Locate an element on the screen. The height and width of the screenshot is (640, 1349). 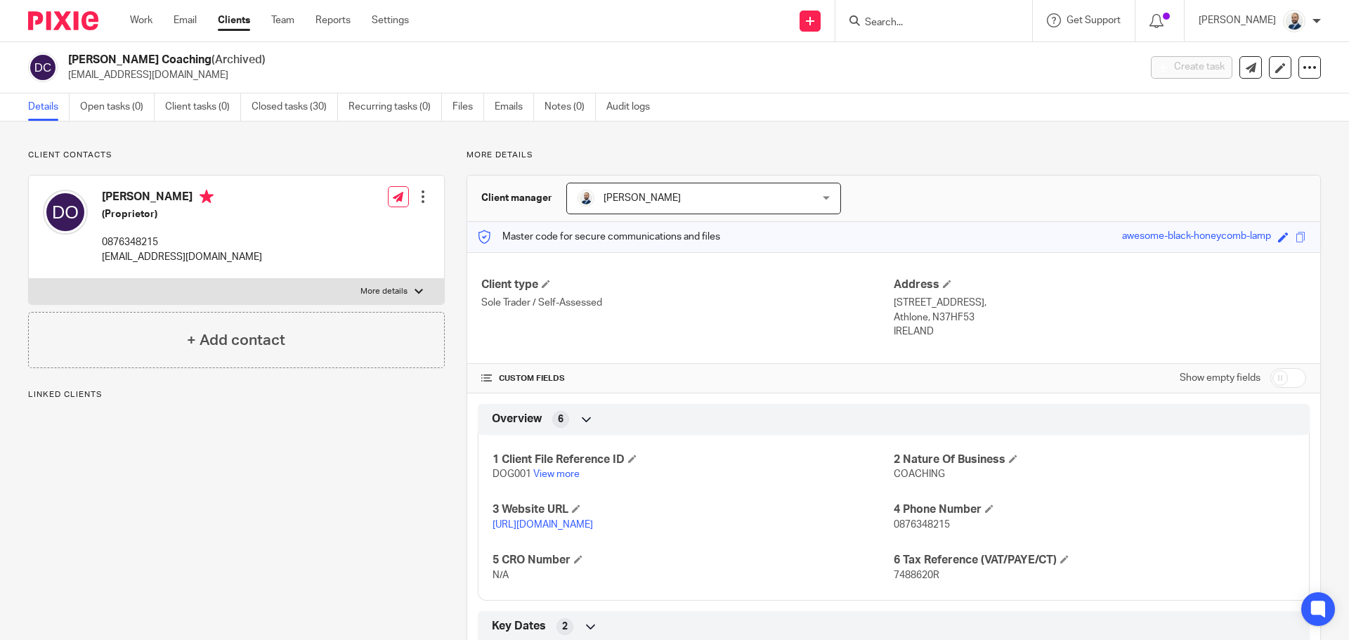
h3: Client manager is located at coordinates (516, 198).